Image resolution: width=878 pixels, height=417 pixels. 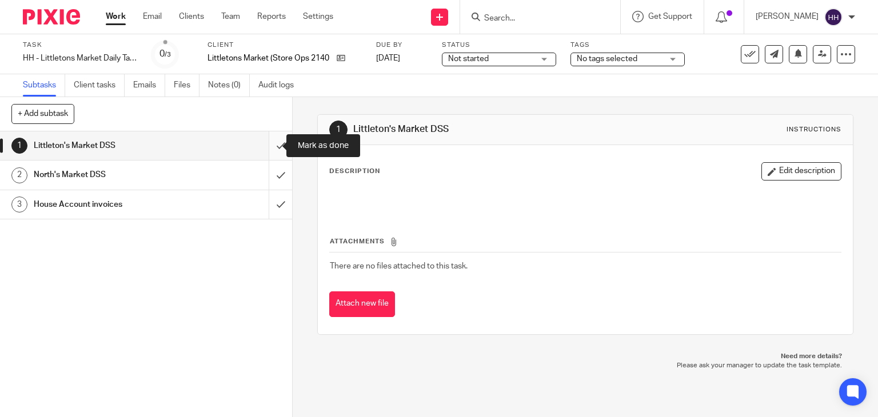 I want to click on label: Due by, so click(x=402, y=45).